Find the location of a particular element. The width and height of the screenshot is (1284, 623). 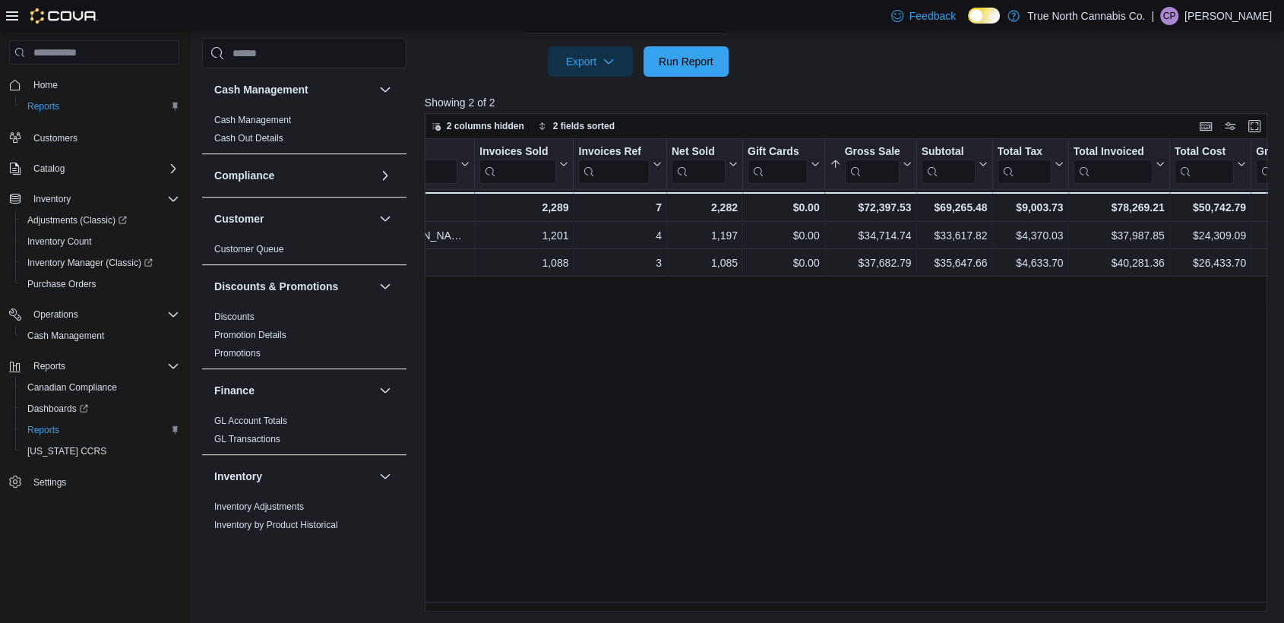

div: Gross Sales is located at coordinates (871, 164).